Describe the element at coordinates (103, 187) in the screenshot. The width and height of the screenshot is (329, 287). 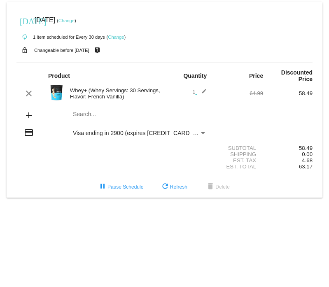
I see `mat-icon: pause` at that location.